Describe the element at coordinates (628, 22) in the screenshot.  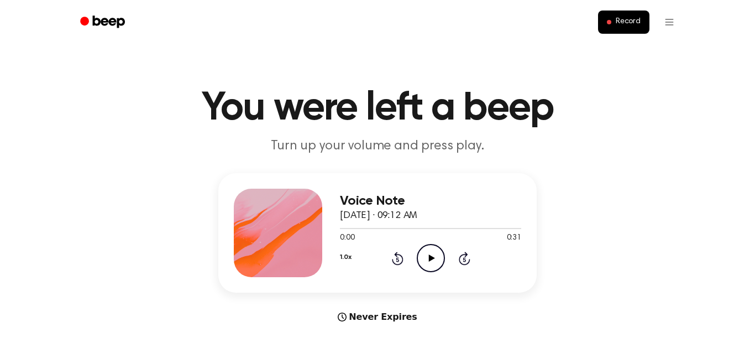
I see `span: Record` at that location.